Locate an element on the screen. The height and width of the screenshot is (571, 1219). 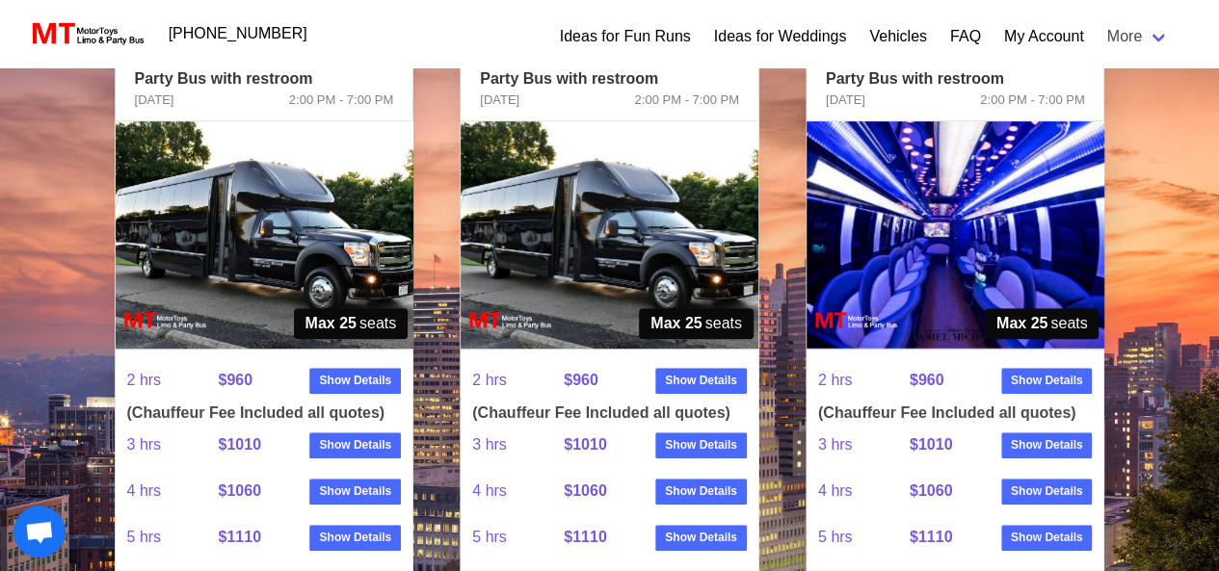
img: 34%2001.jpg is located at coordinates (609, 235).